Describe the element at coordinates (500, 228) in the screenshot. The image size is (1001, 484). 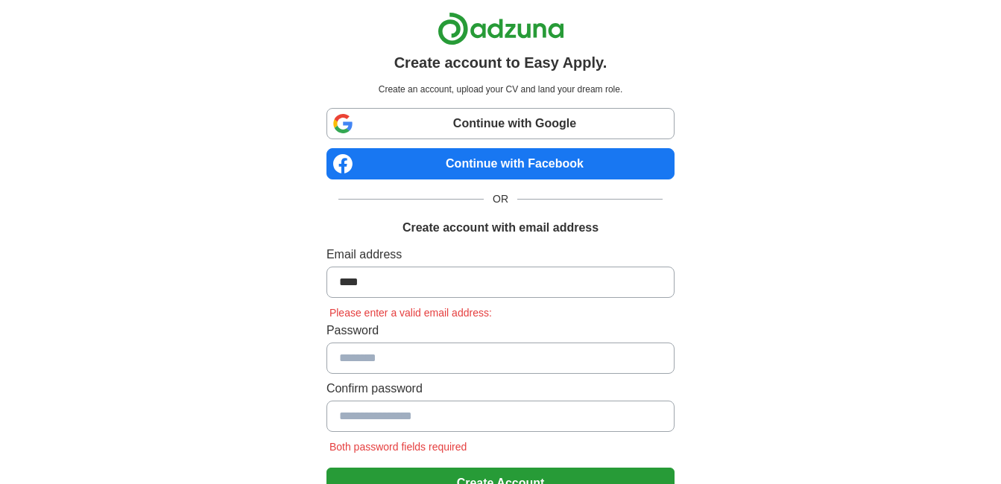
I see `h1: Create account with email address` at that location.